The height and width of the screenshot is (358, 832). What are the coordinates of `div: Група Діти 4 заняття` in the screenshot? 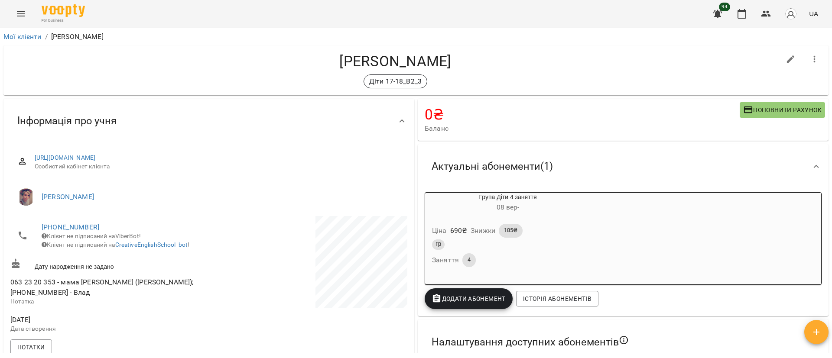 It's located at (508, 203).